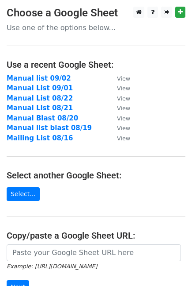 The width and height of the screenshot is (192, 286). Describe the element at coordinates (40, 98) in the screenshot. I see `a: Manual List 08/22` at that location.